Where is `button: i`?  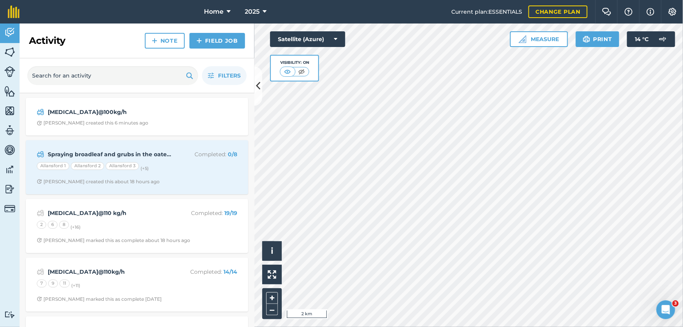
button: i is located at coordinates (272, 251).